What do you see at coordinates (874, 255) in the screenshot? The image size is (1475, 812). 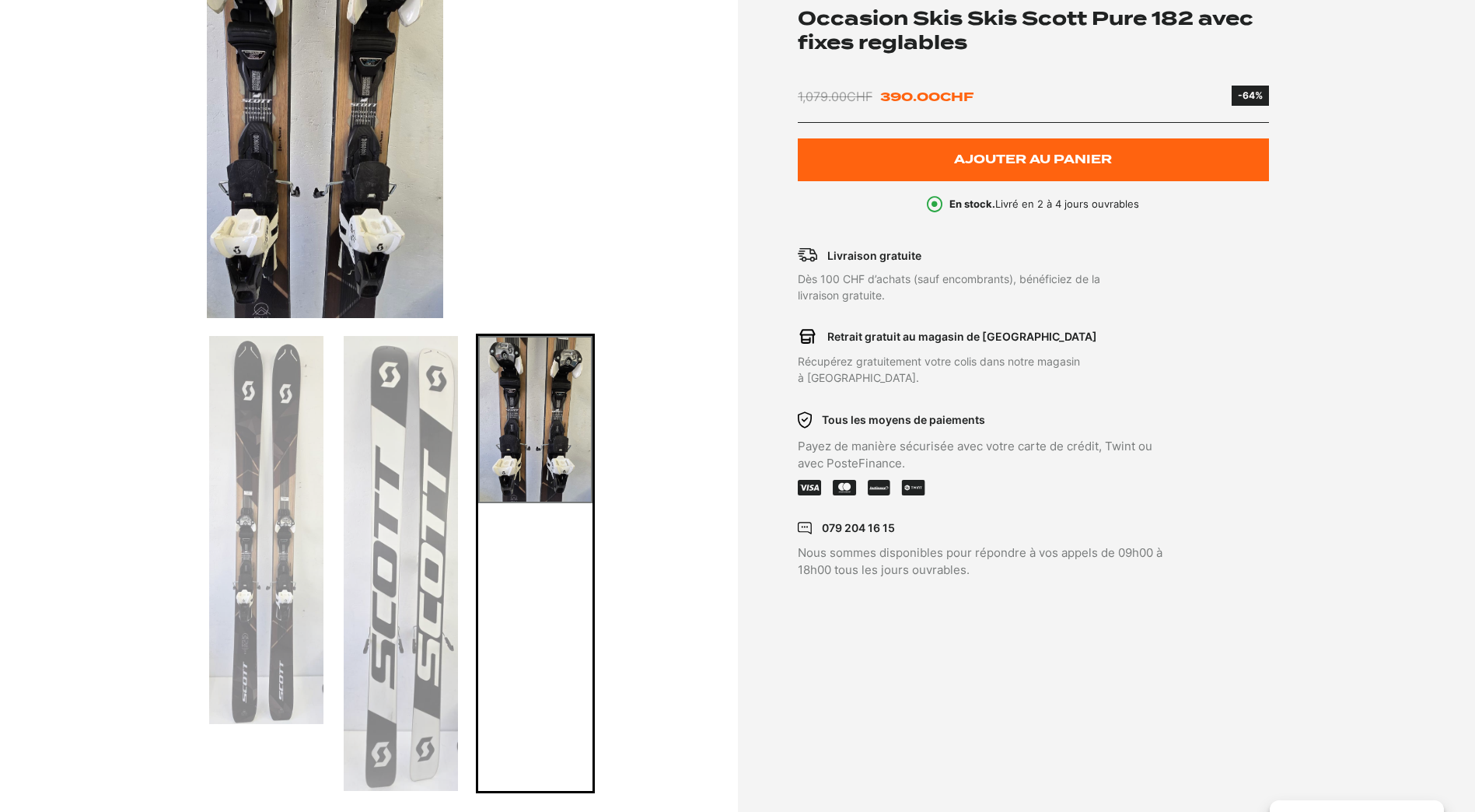 I see `p: Livraison gratuite` at bounding box center [874, 255].